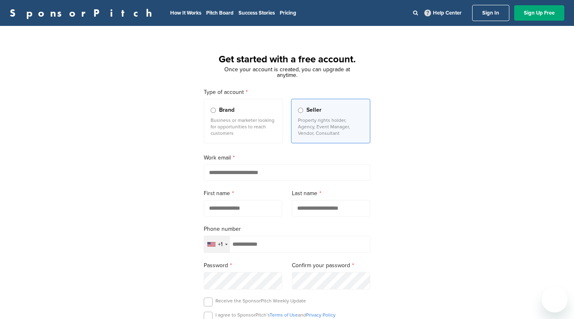  Describe the element at coordinates (287, 92) in the screenshot. I see `label: Type of account` at that location.